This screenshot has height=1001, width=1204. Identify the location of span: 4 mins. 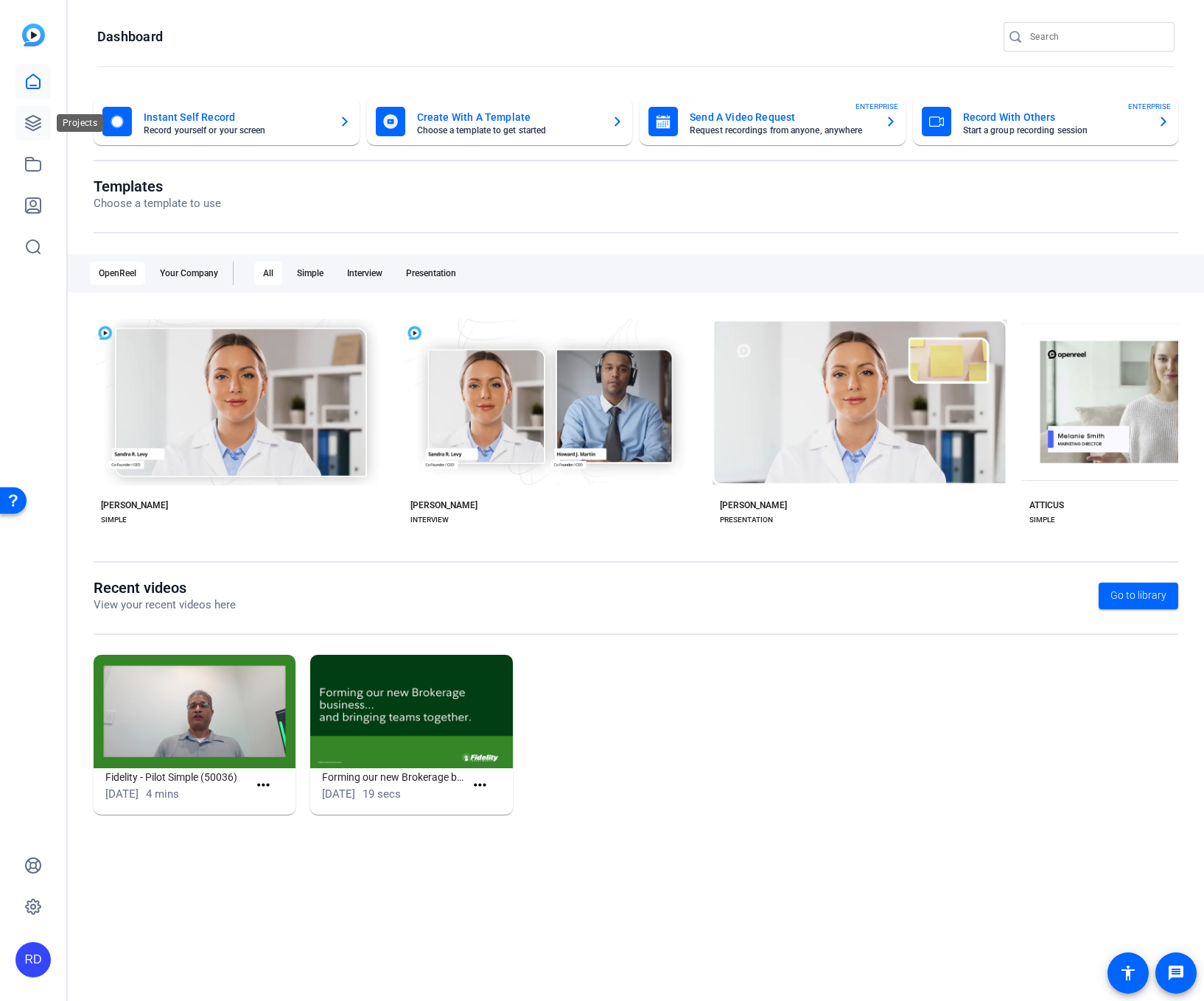
(162, 794).